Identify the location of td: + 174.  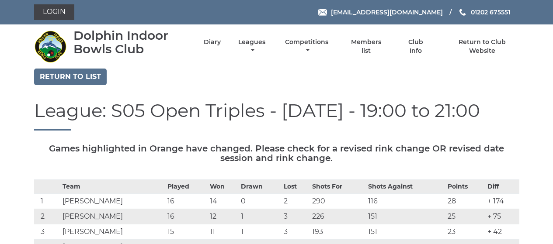
(502, 202).